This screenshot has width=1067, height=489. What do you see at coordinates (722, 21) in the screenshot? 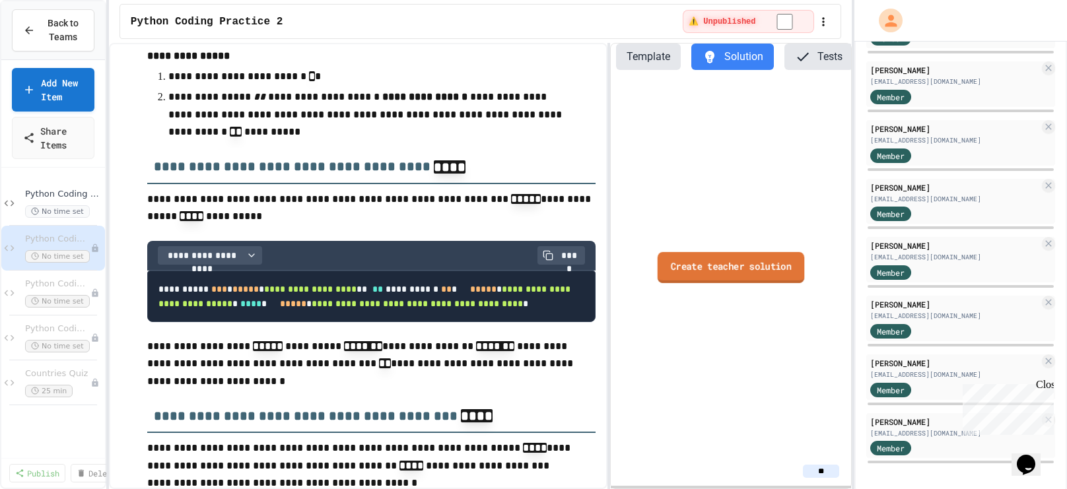
I see `span: ⚠️ Unpublished` at bounding box center [722, 21].